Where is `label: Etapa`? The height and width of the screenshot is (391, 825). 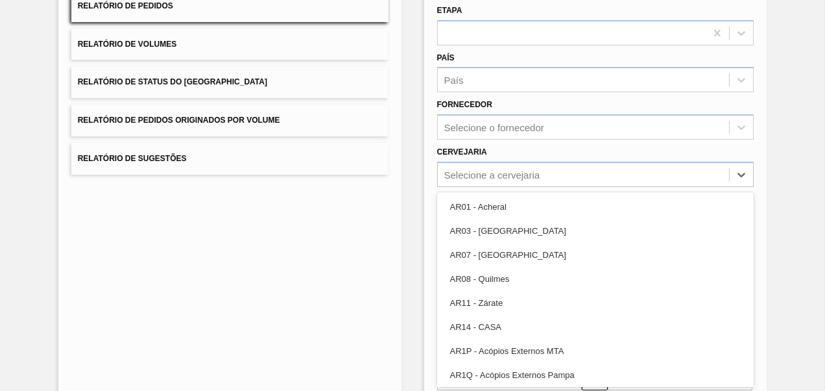 label: Etapa is located at coordinates (450, 10).